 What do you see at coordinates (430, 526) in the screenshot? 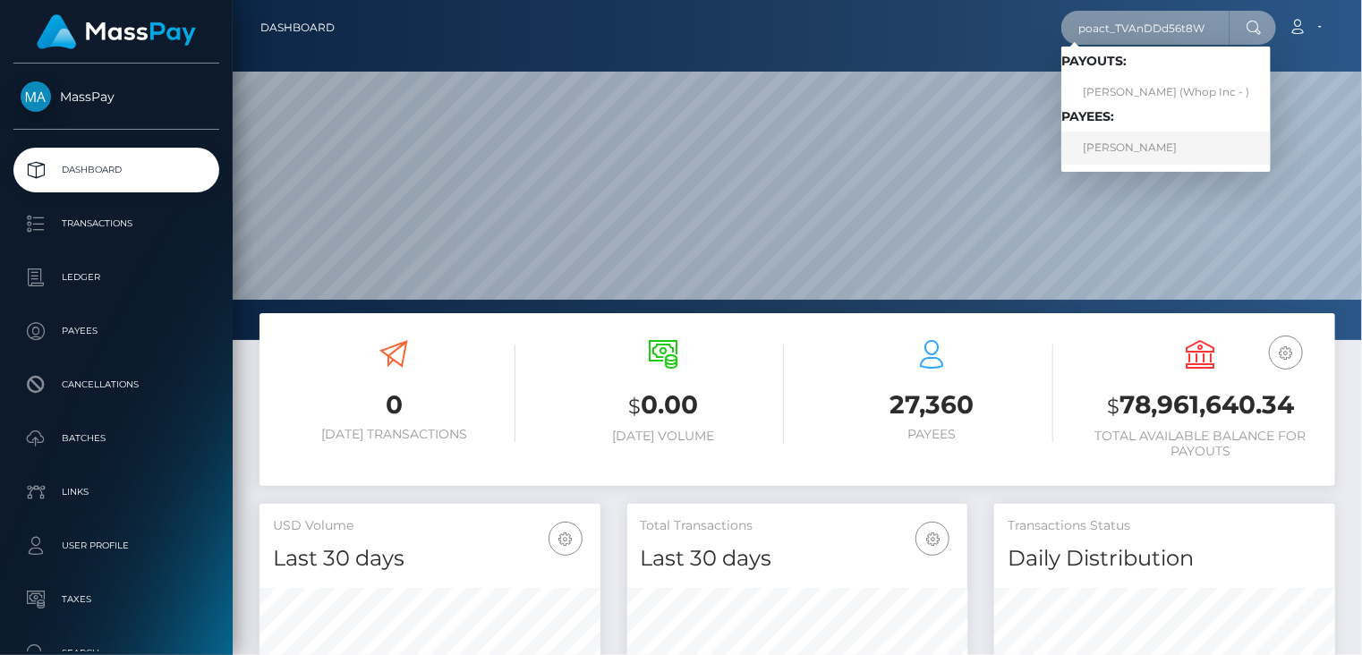
I see `h5: USD Volume` at bounding box center [430, 526].